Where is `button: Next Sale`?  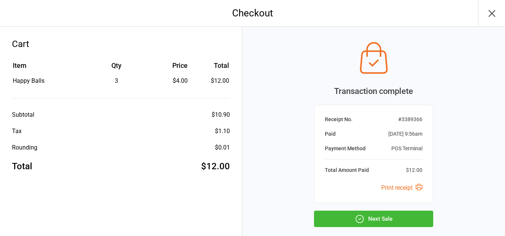
button: Next Sale is located at coordinates (373, 219).